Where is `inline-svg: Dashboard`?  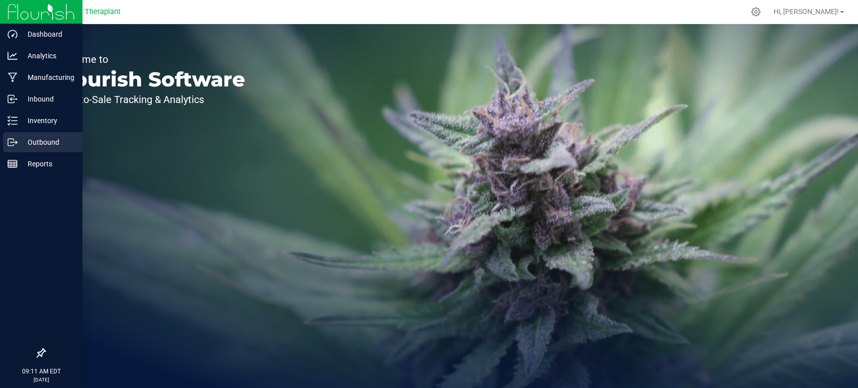
inline-svg: Dashboard is located at coordinates (13, 34).